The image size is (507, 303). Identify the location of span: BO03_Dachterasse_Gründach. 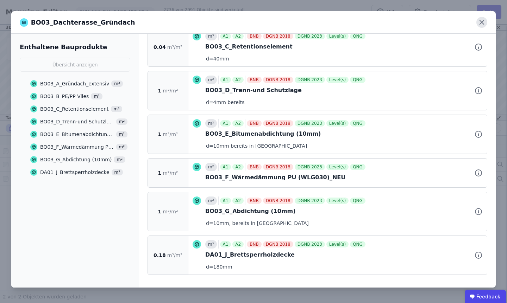
(83, 23).